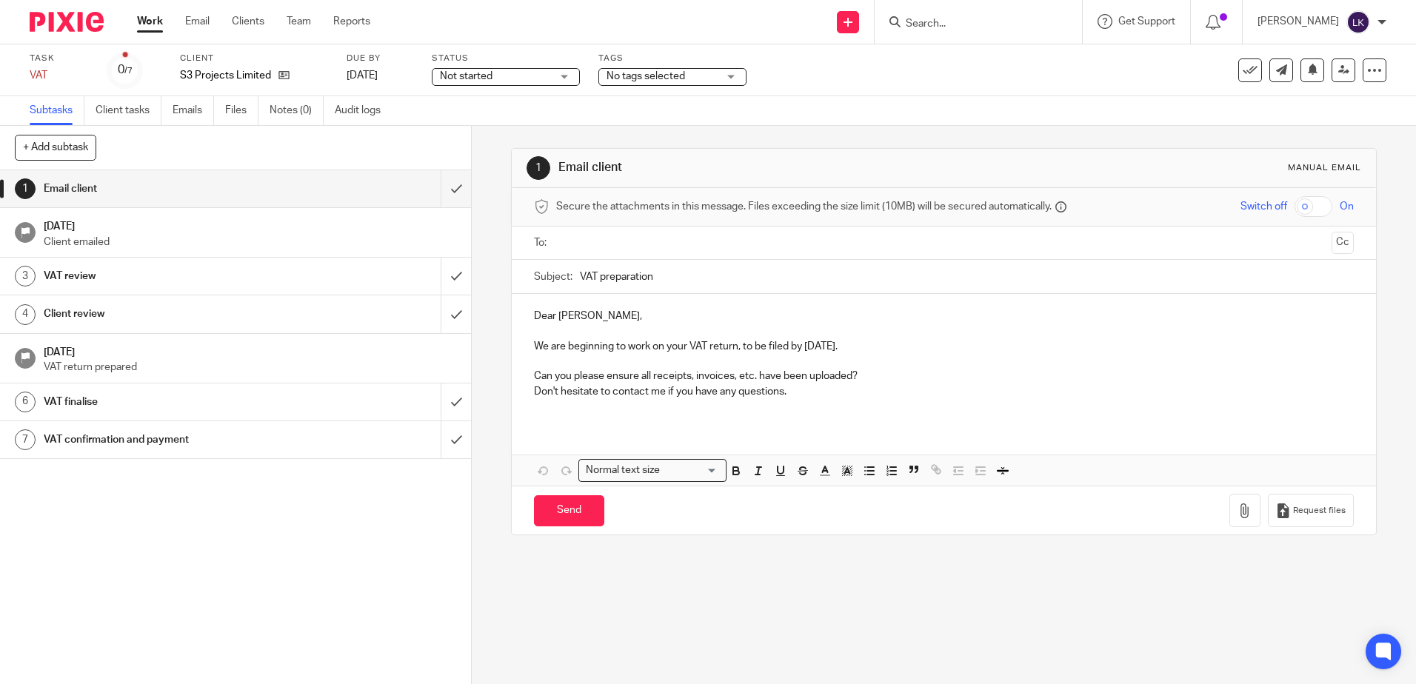 The height and width of the screenshot is (684, 1416). What do you see at coordinates (56, 147) in the screenshot?
I see `button: + Add subtask` at bounding box center [56, 147].